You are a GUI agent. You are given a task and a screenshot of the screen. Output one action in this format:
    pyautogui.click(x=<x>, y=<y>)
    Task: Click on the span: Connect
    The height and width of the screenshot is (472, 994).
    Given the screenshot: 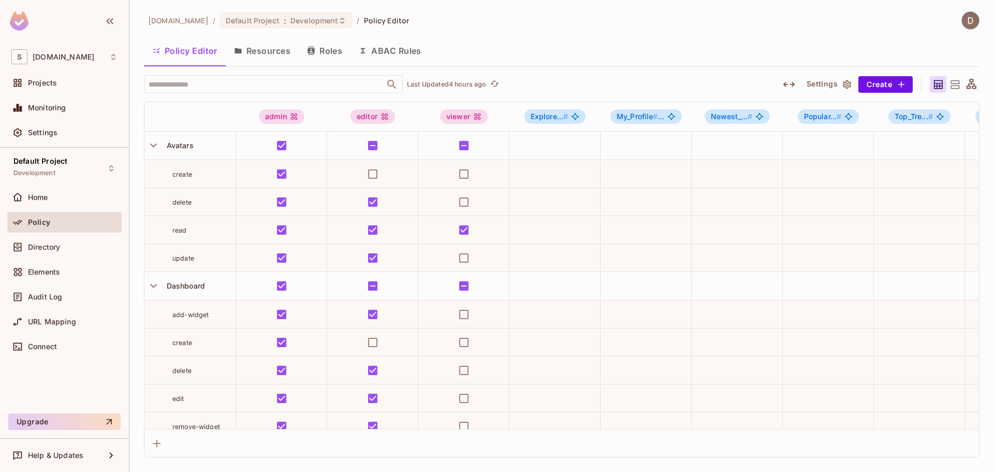 What is the action you would take?
    pyautogui.click(x=42, y=346)
    